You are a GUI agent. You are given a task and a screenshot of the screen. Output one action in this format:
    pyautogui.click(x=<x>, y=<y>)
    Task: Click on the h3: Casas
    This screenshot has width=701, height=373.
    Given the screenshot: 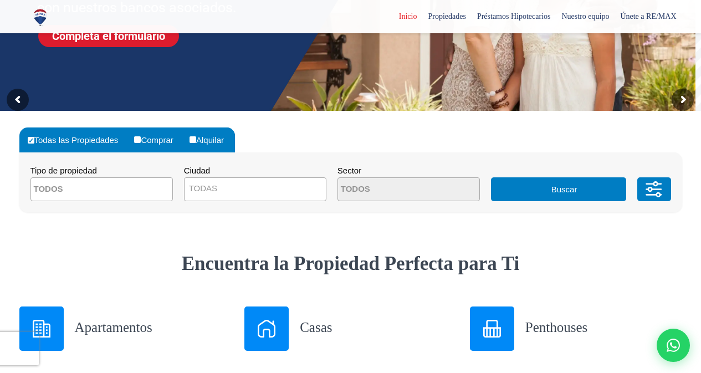 What is the action you would take?
    pyautogui.click(x=378, y=327)
    